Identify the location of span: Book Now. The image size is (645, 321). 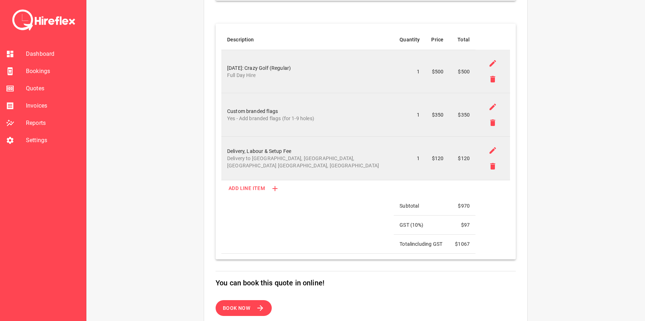
(236, 308).